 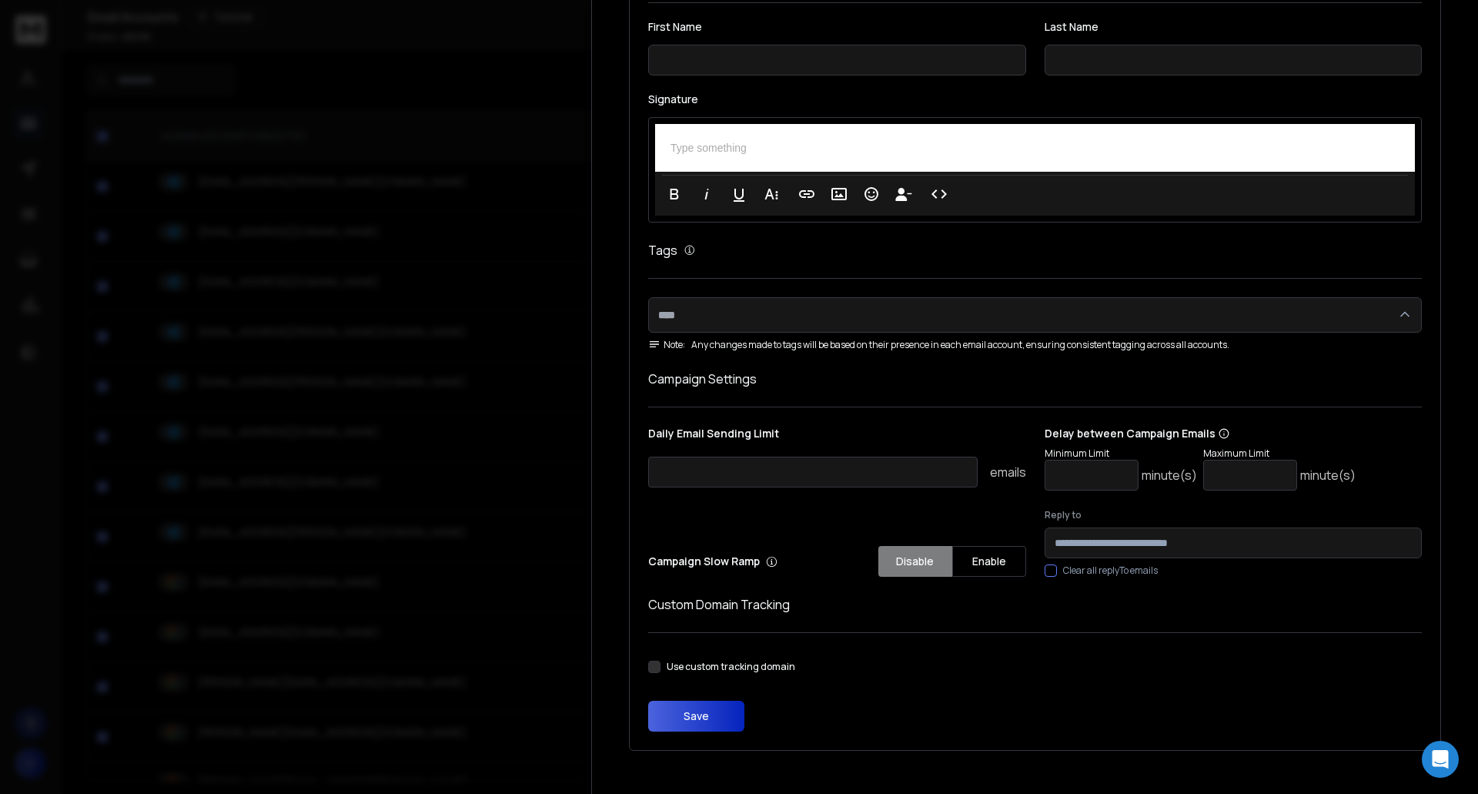 What do you see at coordinates (939, 194) in the screenshot?
I see `button: Code View` at bounding box center [939, 194].